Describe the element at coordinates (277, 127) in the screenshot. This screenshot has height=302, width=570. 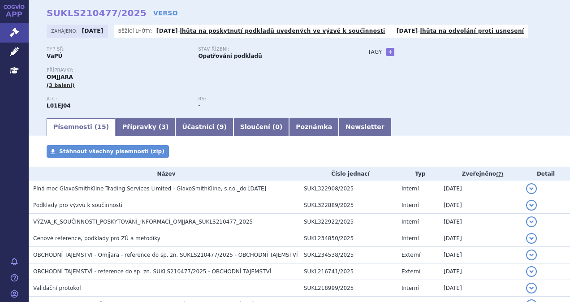
I see `span: 0` at that location.